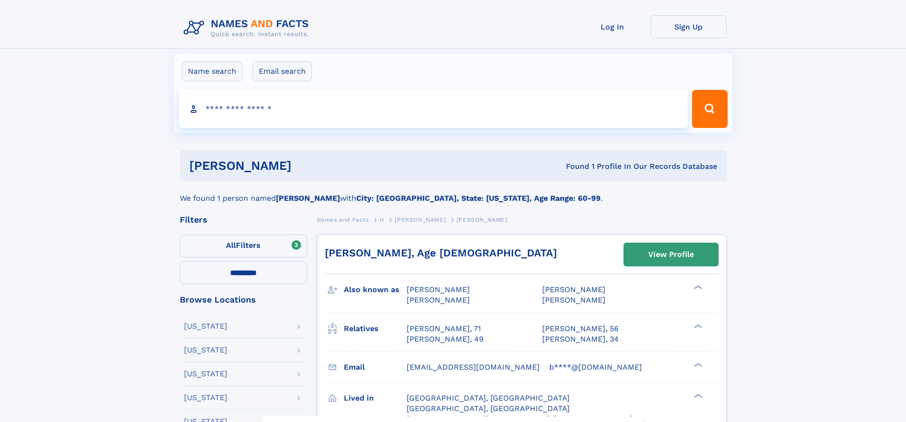 Image resolution: width=906 pixels, height=422 pixels. What do you see at coordinates (613, 27) in the screenshot?
I see `a: Log In` at bounding box center [613, 27].